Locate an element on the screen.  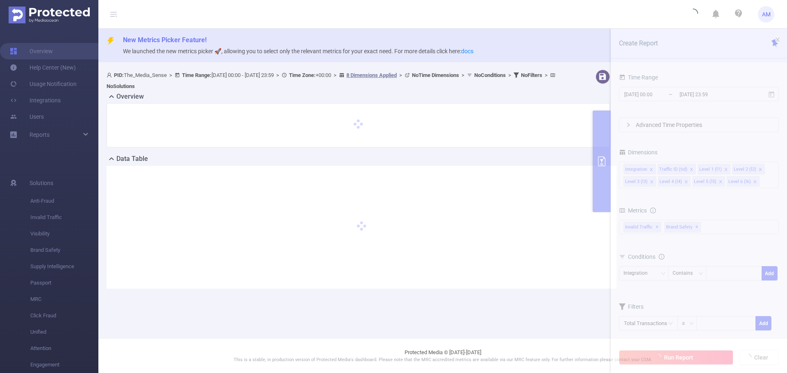
b: PID: is located at coordinates (119, 75).